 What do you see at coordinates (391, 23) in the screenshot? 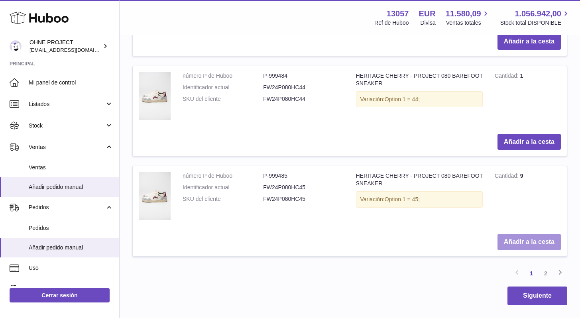
I see `div: Ref de Huboo` at bounding box center [391, 23].